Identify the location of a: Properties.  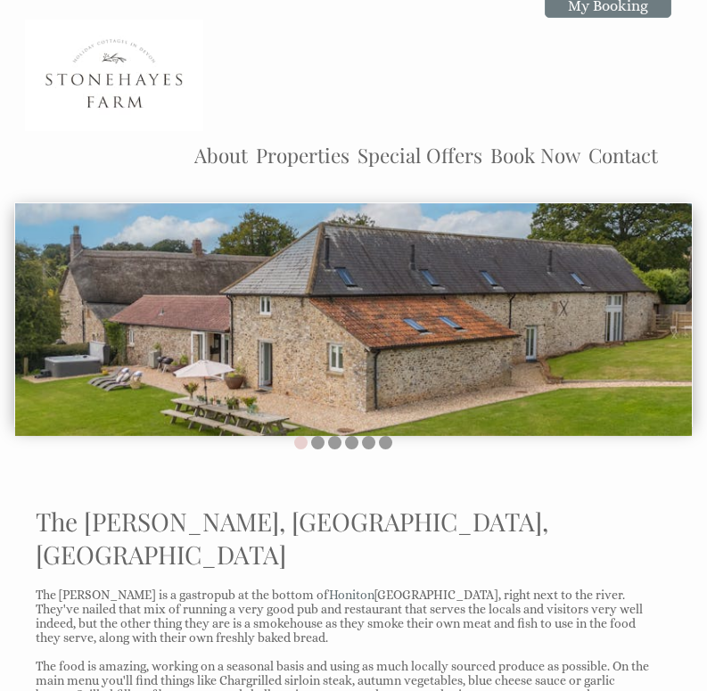
(302, 155).